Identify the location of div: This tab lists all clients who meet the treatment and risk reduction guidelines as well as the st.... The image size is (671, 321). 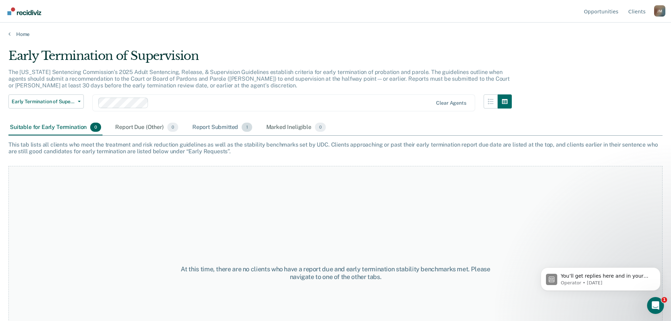
(335, 148).